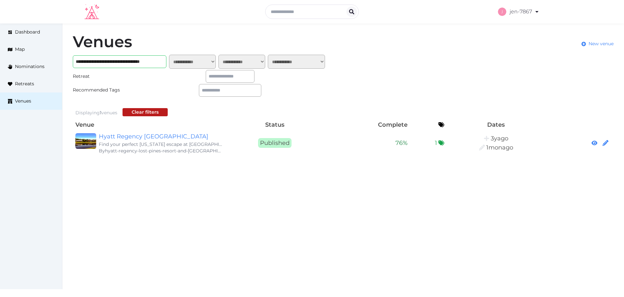 This screenshot has height=297, width=624. I want to click on img: Hyatt Regency Lost Pines Resort And Spa, so click(86, 141).